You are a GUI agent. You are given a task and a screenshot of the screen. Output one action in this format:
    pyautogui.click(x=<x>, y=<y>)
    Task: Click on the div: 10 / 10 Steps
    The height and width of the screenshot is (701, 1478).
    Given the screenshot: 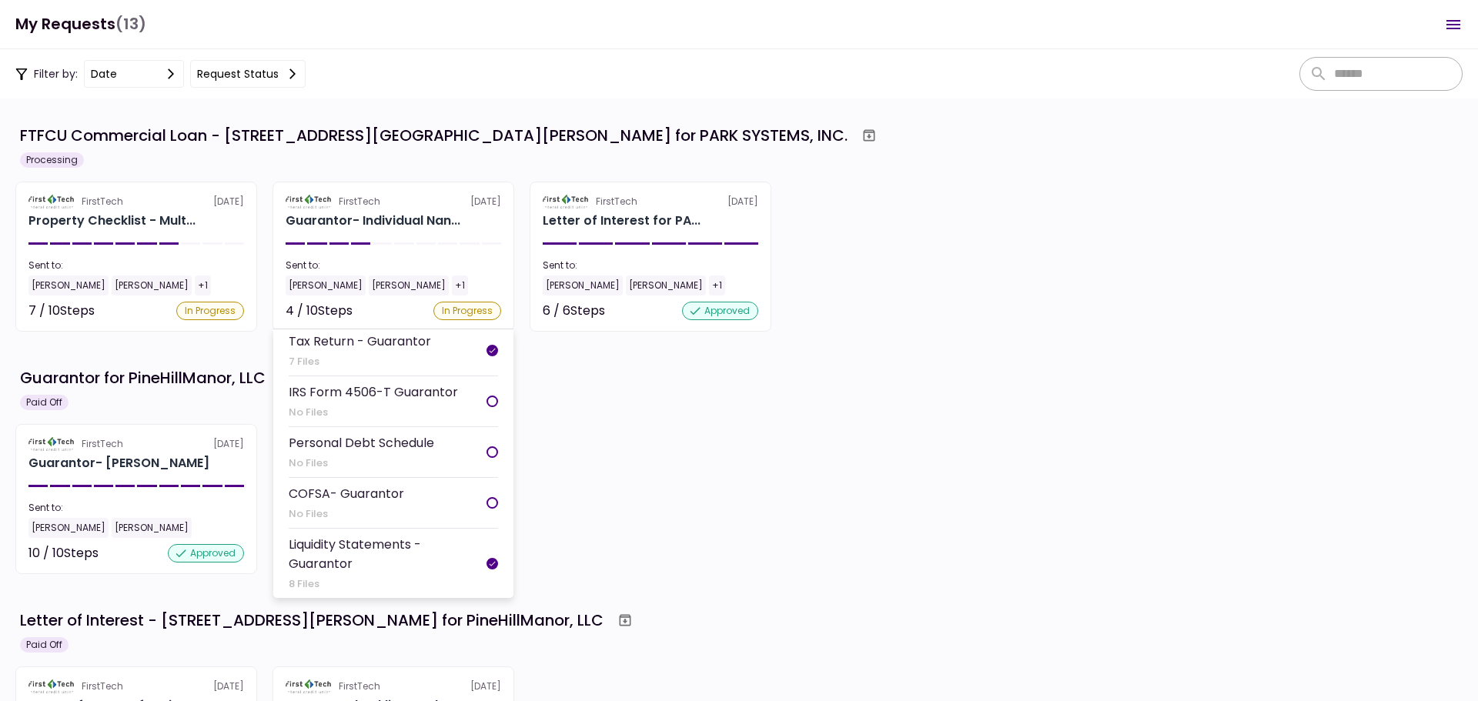 What is the action you would take?
    pyautogui.click(x=63, y=554)
    